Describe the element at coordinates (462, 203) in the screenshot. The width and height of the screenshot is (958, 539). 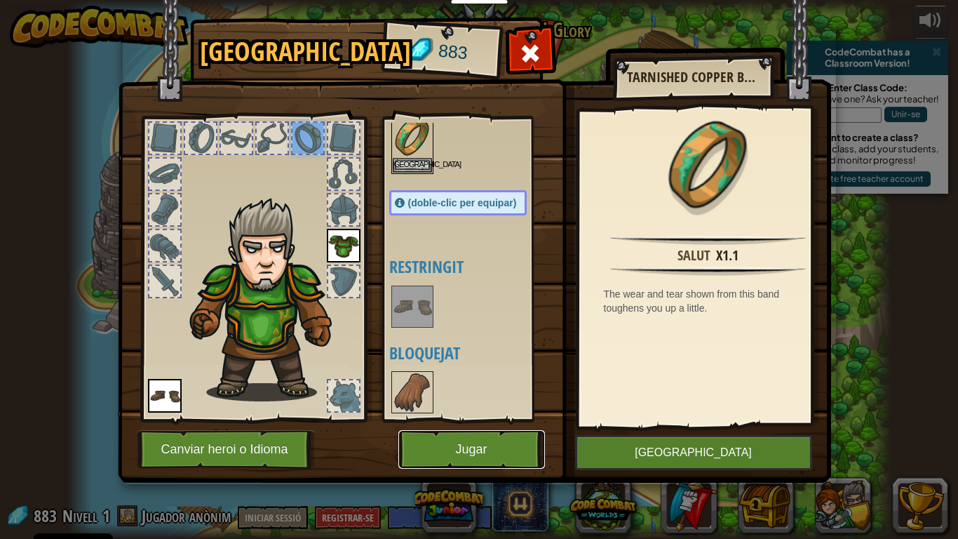
I see `span: (doble-clic per equipar)` at that location.